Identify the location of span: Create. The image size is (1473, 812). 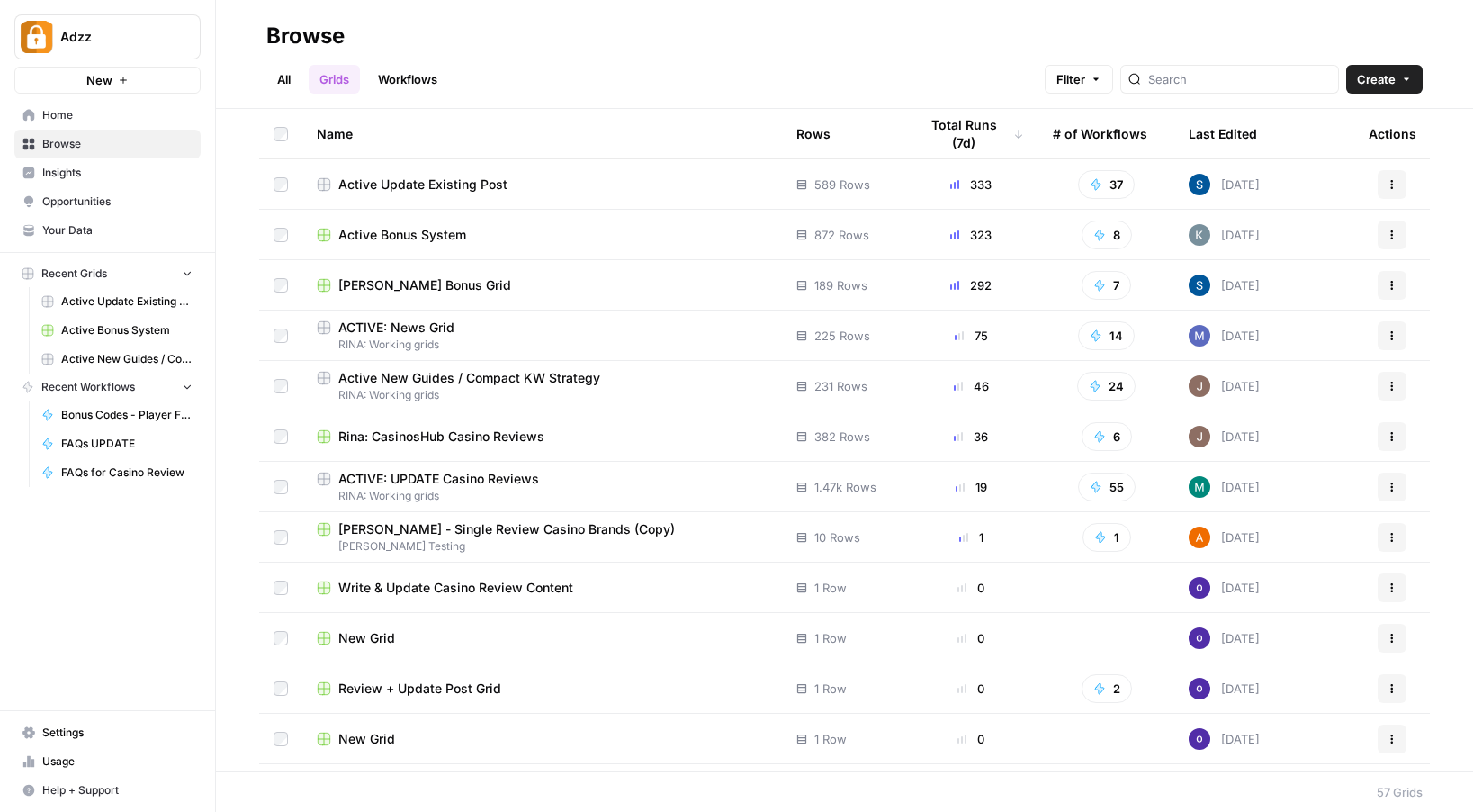
(1377, 79).